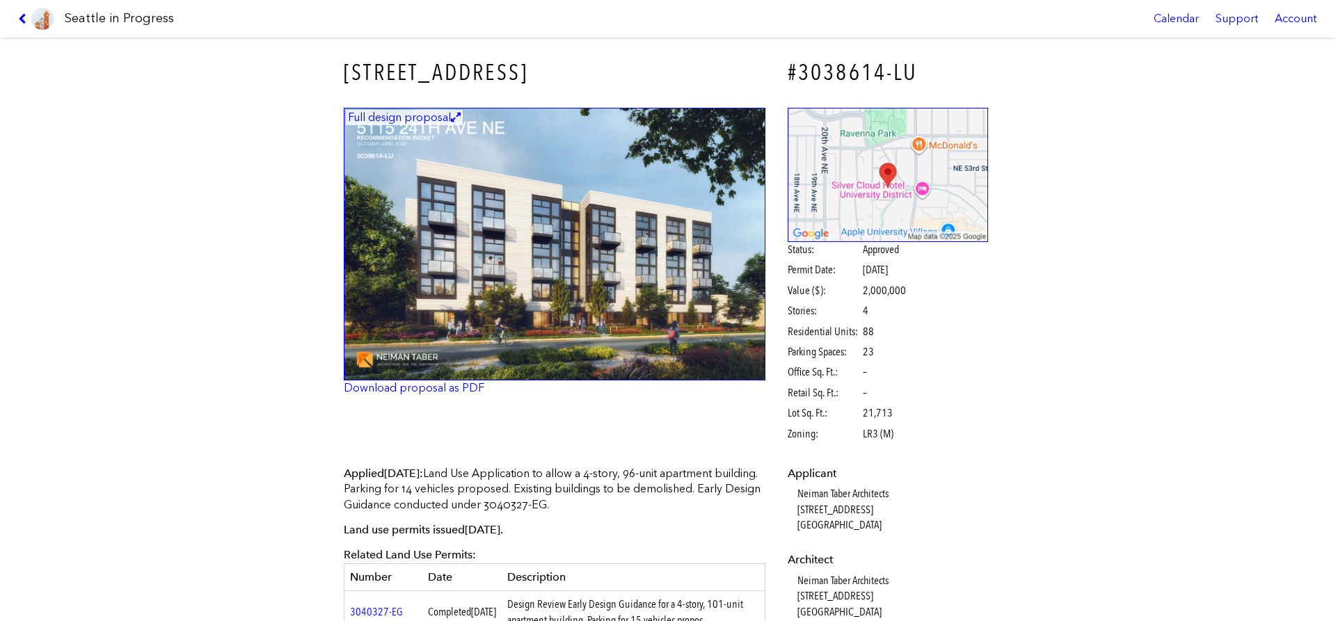 The width and height of the screenshot is (1336, 621). What do you see at coordinates (633, 577) in the screenshot?
I see `th: Description` at bounding box center [633, 577].